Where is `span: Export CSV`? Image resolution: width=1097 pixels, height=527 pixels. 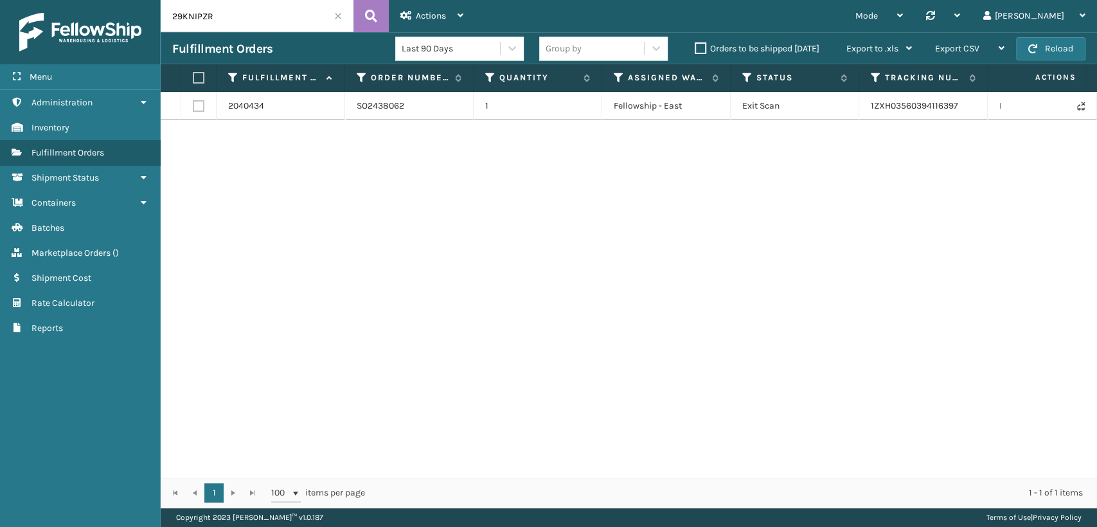
span: Export CSV is located at coordinates (957, 48).